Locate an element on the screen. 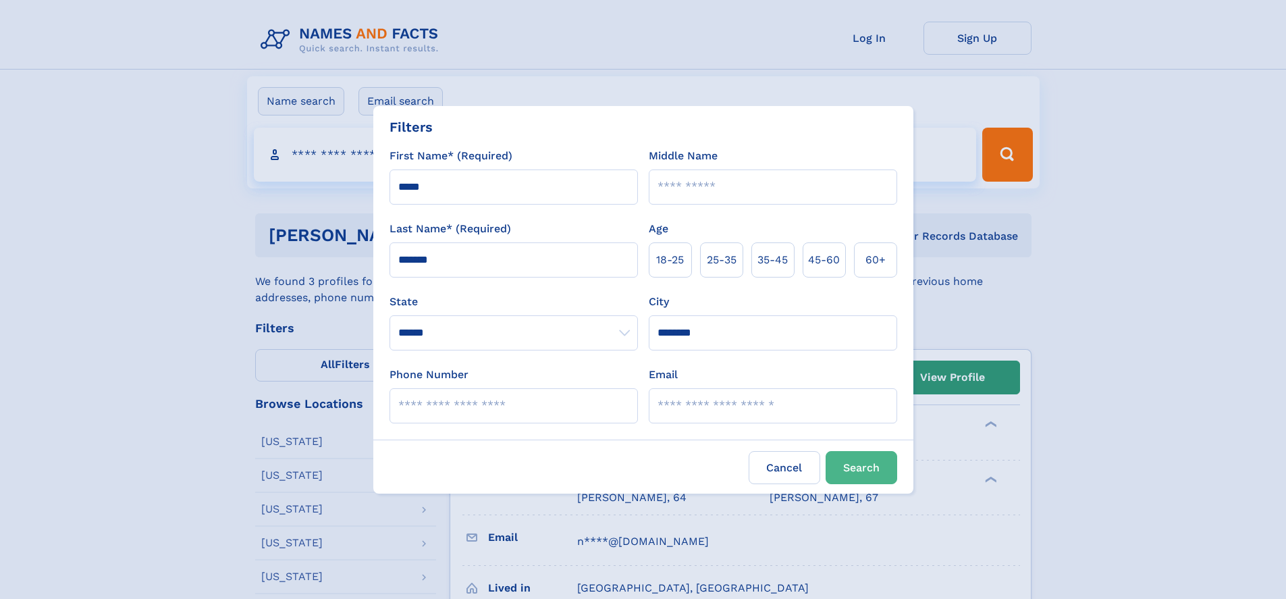 The height and width of the screenshot is (599, 1286). span: 18‑25 is located at coordinates (670, 260).